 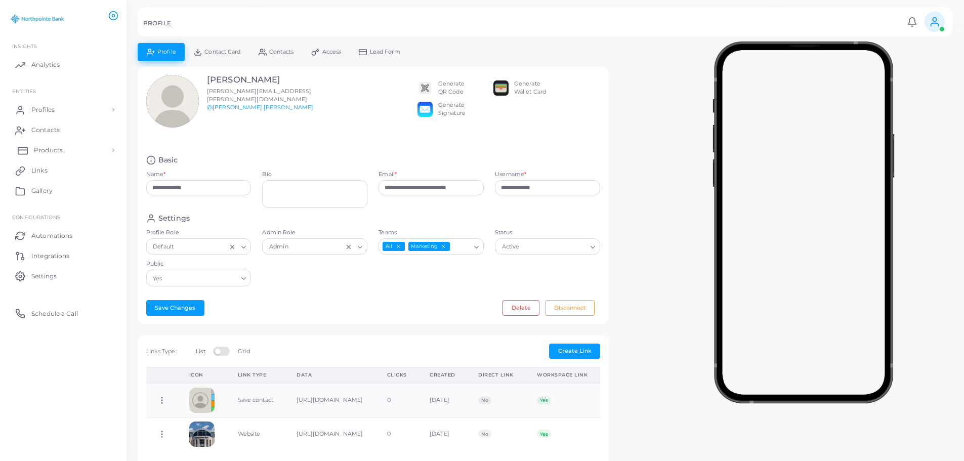 What do you see at coordinates (496, 375) in the screenshot?
I see `div: Direct Link` at bounding box center [496, 375].